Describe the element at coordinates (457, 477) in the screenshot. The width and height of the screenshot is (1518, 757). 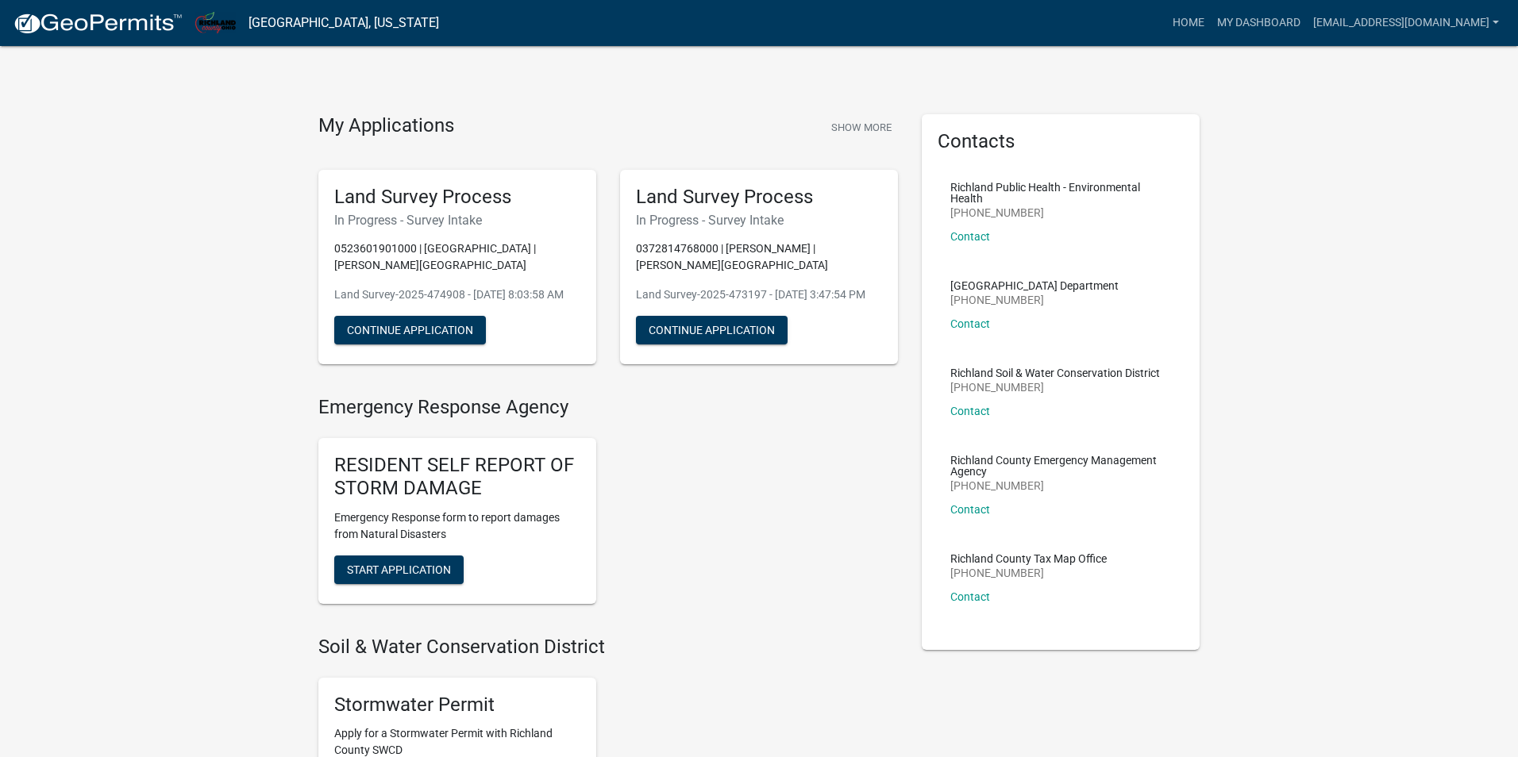
I see `h5: RESIDENT SELF REPORT OF STORM DAMAGE` at that location.